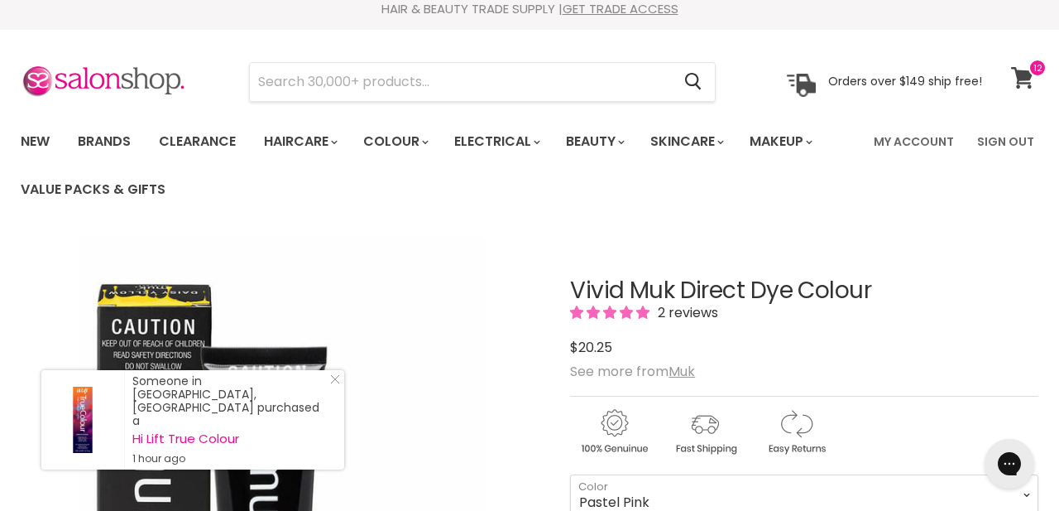 Image resolution: width=1059 pixels, height=511 pixels. Describe the element at coordinates (614, 431) in the screenshot. I see `img: genuine.gif` at that location.